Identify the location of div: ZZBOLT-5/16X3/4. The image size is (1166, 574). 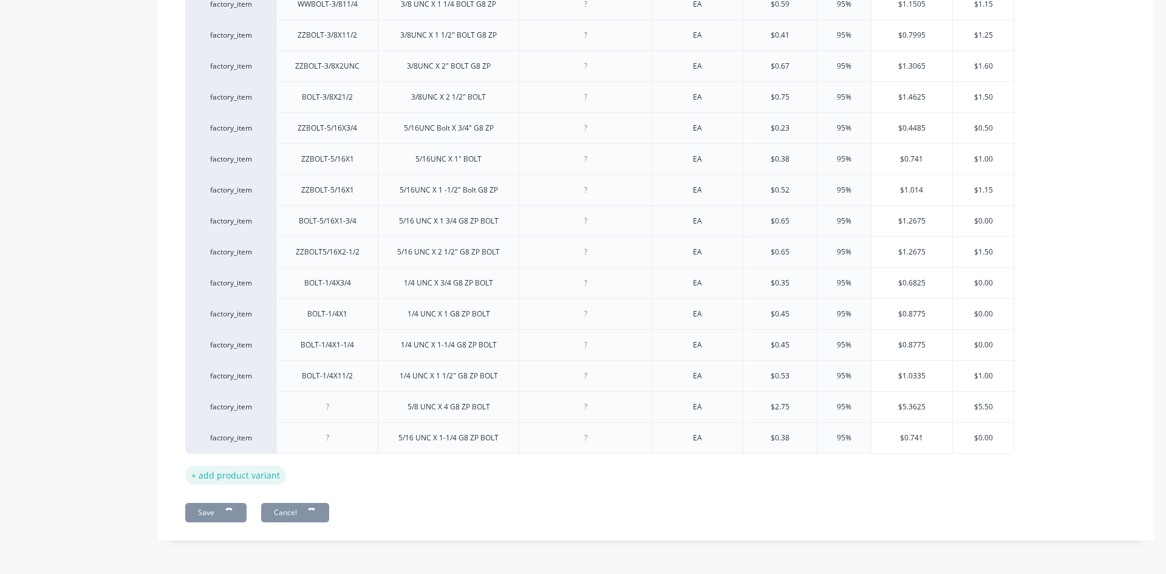
(327, 128).